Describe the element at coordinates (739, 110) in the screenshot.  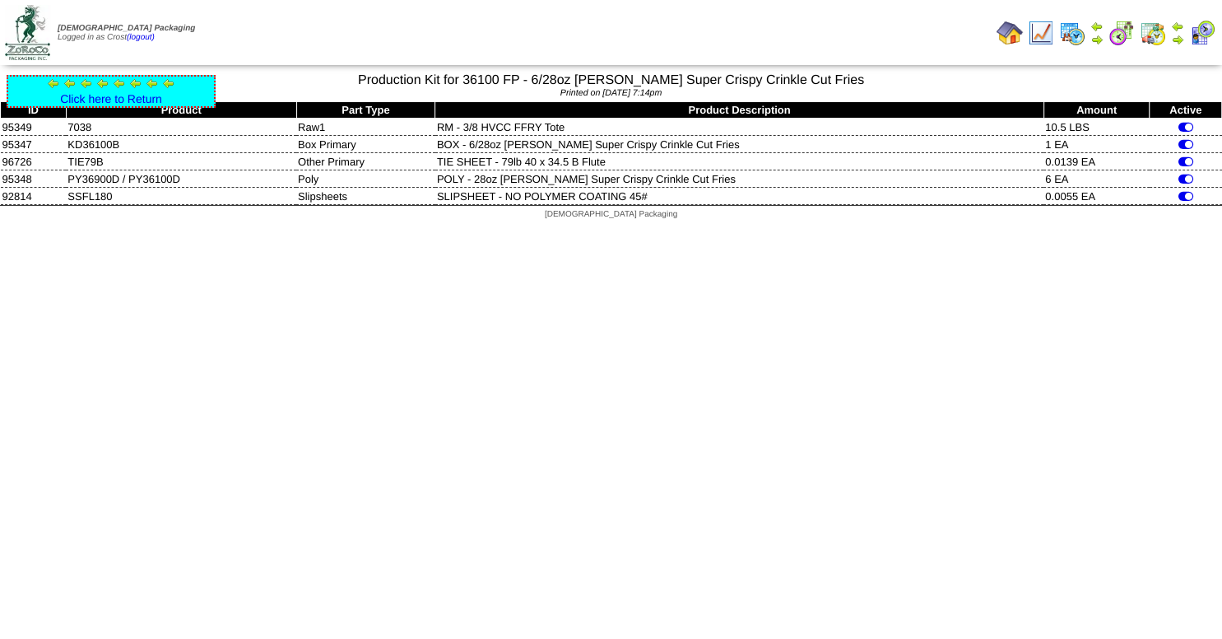
I see `th: Product Description` at that location.